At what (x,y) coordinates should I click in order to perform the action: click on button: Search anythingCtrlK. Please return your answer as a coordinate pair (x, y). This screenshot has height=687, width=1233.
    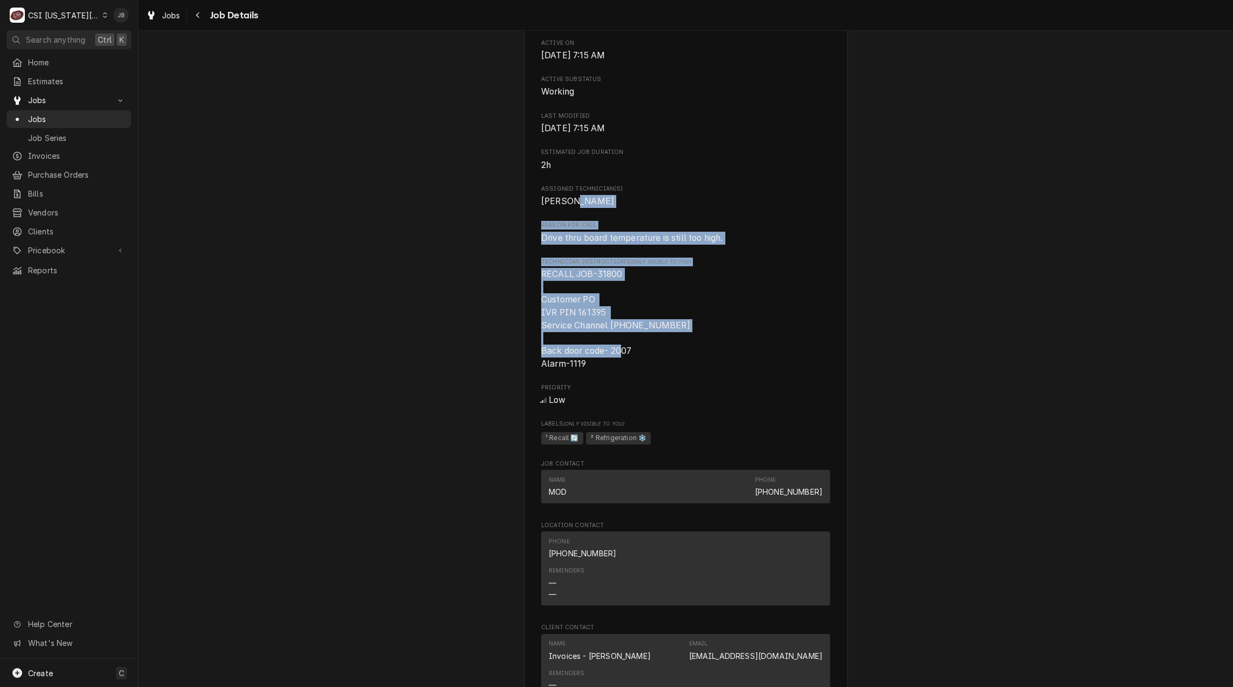
    Looking at the image, I should click on (69, 39).